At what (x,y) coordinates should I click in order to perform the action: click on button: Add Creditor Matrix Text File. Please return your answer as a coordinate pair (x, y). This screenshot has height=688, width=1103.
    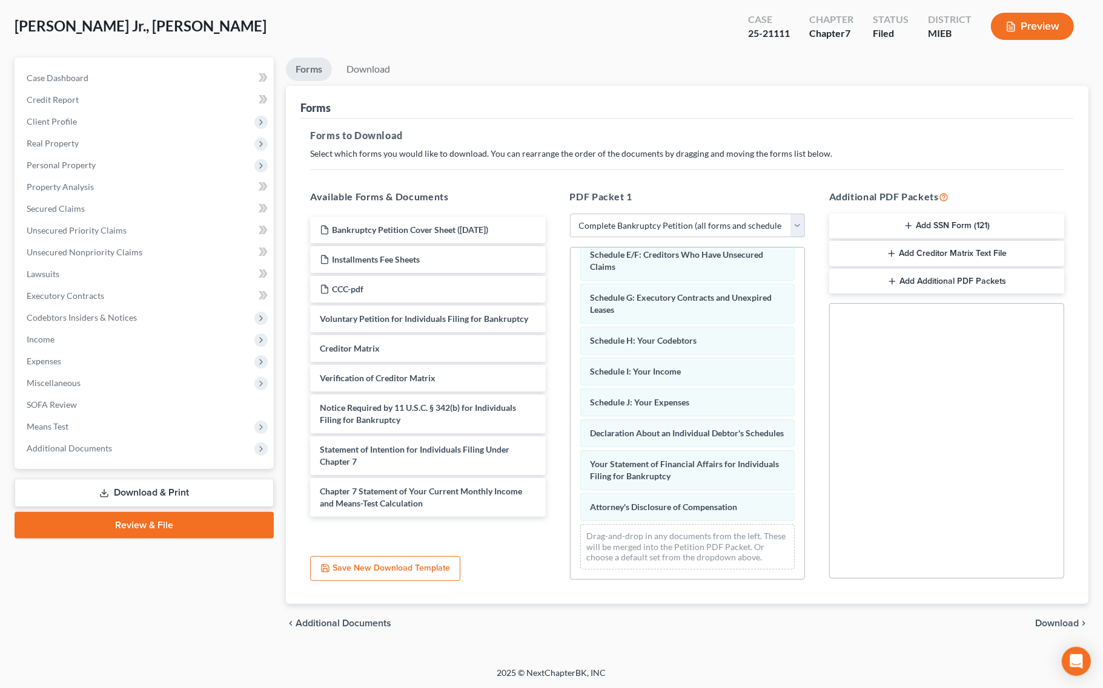
    Looking at the image, I should click on (946, 254).